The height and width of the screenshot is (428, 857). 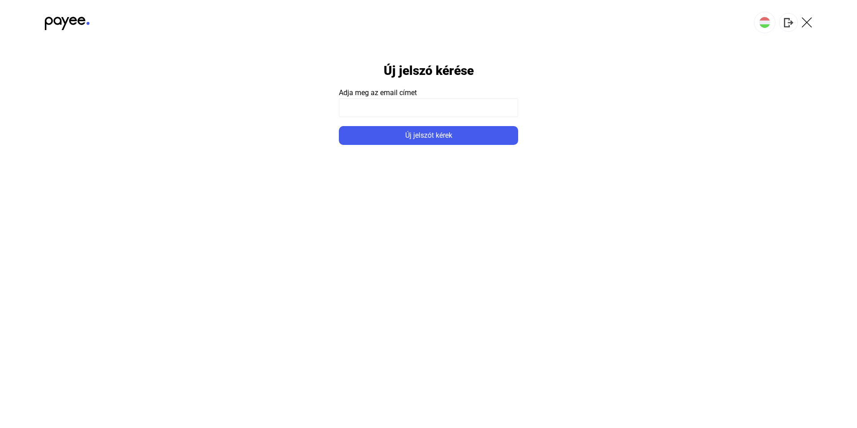 What do you see at coordinates (789, 22) in the screenshot?
I see `img: logout-grey` at bounding box center [789, 22].